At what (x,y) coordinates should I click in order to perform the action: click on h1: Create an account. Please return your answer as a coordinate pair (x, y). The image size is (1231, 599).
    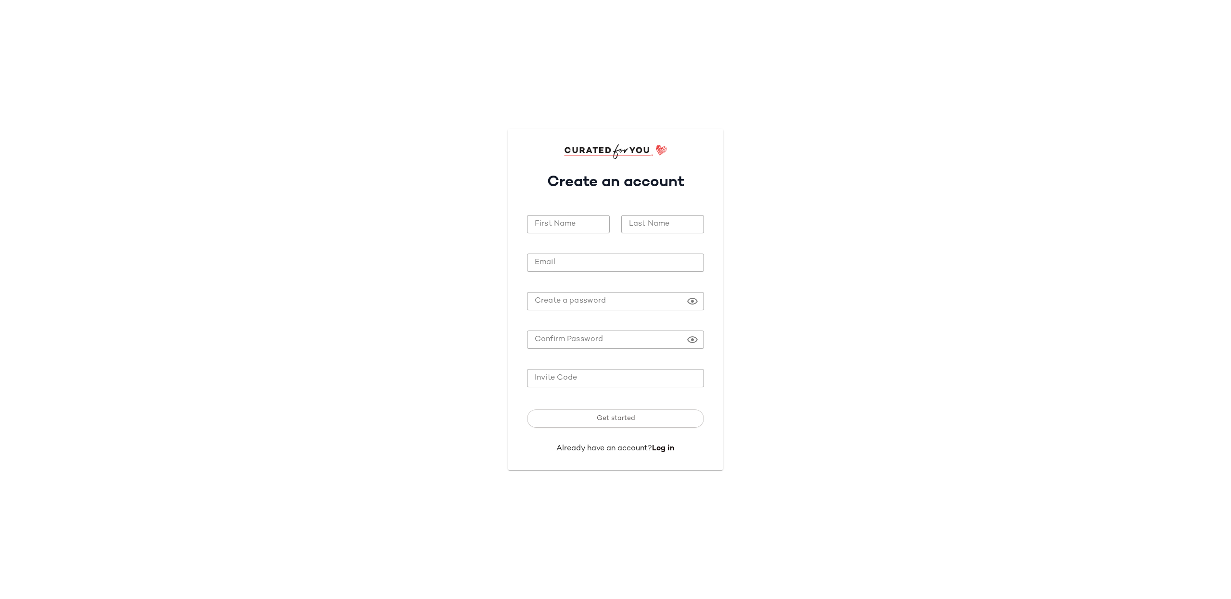
    Looking at the image, I should click on (616, 179).